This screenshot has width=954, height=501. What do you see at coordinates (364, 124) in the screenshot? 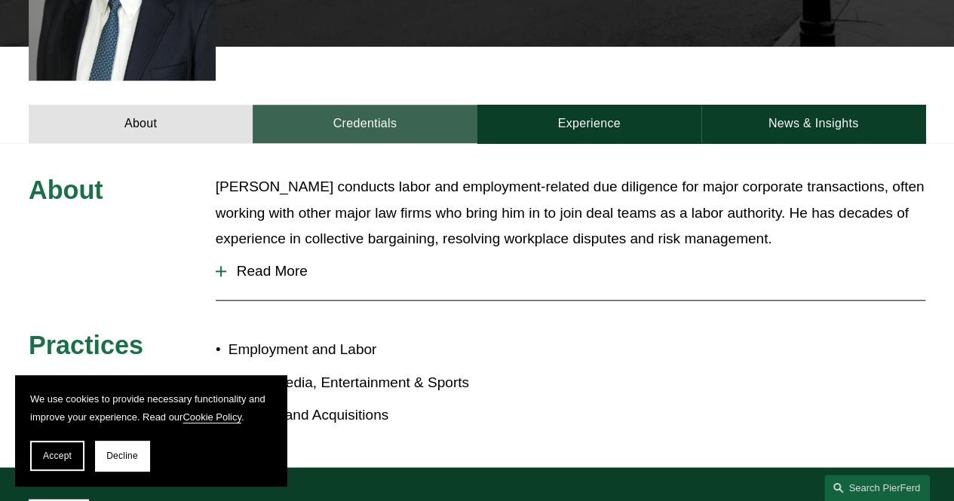
I see `a: Credentials` at bounding box center [364, 124].